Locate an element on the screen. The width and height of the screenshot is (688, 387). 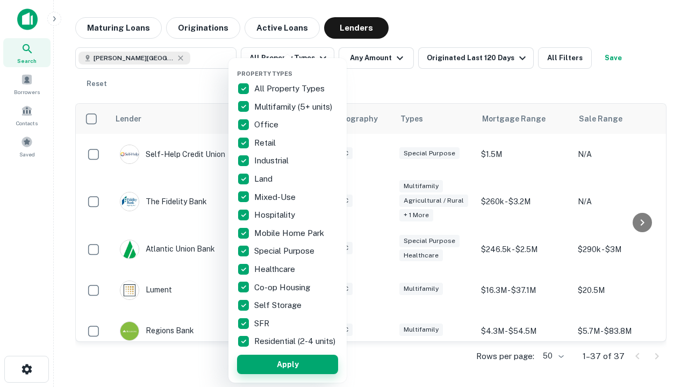
p: Mobile Home Park is located at coordinates (290, 233).